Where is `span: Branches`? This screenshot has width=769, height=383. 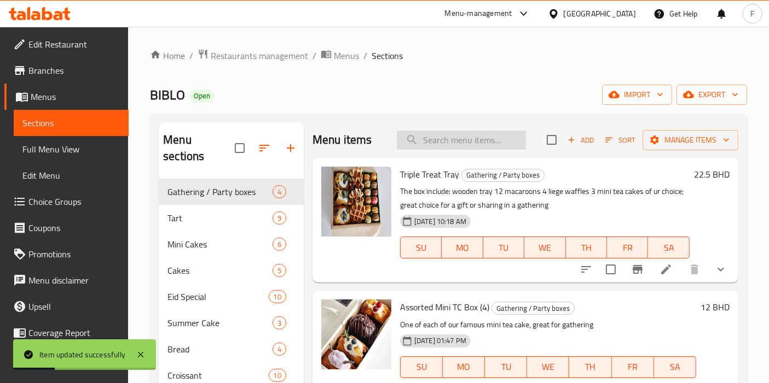
span: Branches is located at coordinates (74, 71).